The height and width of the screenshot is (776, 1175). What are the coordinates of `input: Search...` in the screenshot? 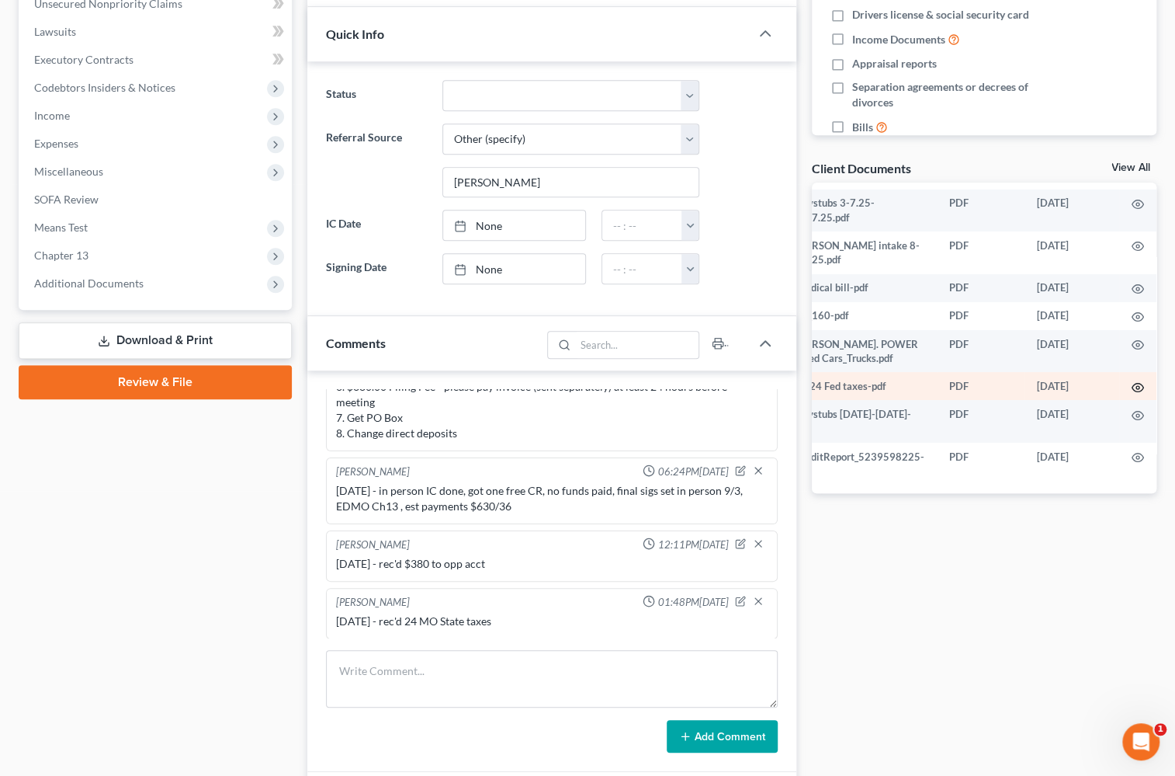 It's located at (637, 345).